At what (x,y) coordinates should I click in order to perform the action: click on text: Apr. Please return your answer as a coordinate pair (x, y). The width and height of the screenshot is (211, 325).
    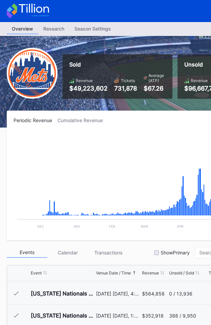
    Looking at the image, I should click on (181, 226).